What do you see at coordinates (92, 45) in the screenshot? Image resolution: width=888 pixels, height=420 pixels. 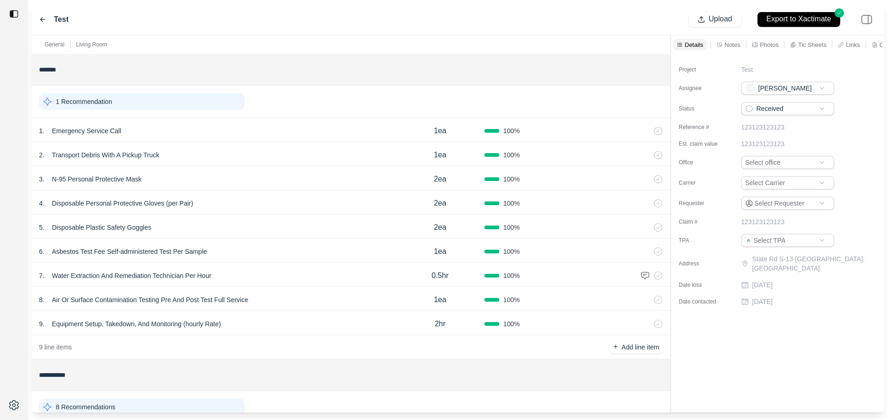 I see `p: Living Room` at bounding box center [92, 45].